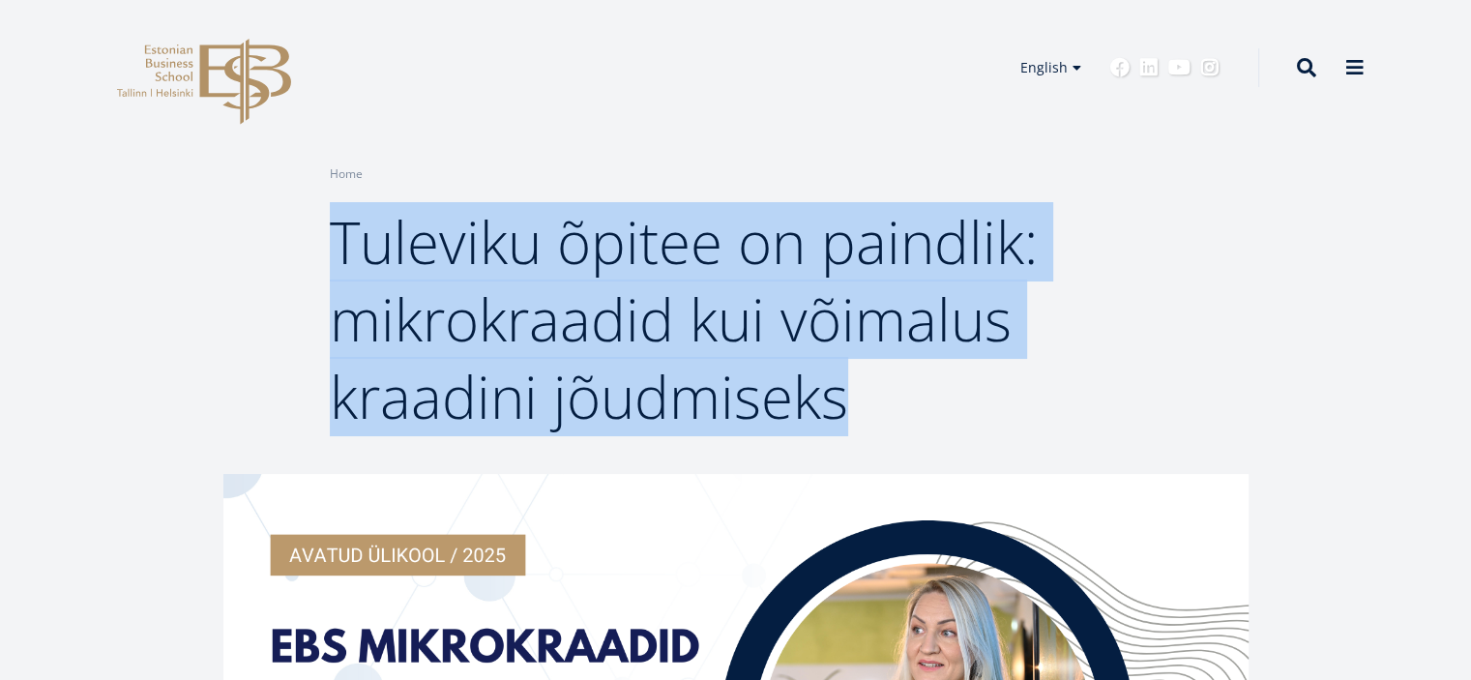 The height and width of the screenshot is (680, 1471). Describe the element at coordinates (684, 319) in the screenshot. I see `span: Tuleviku õpitee on paindlik: mikrokraadid kui võimalus kraadini jõudmiseks` at that location.